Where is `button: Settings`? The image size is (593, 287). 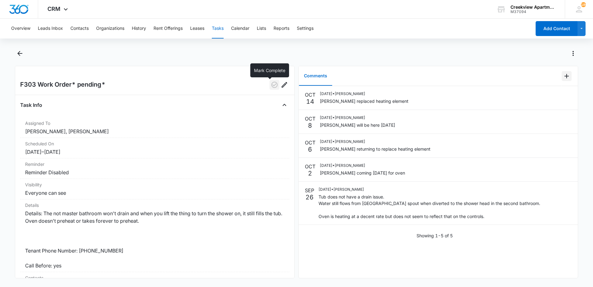 button: Settings is located at coordinates (305, 29).